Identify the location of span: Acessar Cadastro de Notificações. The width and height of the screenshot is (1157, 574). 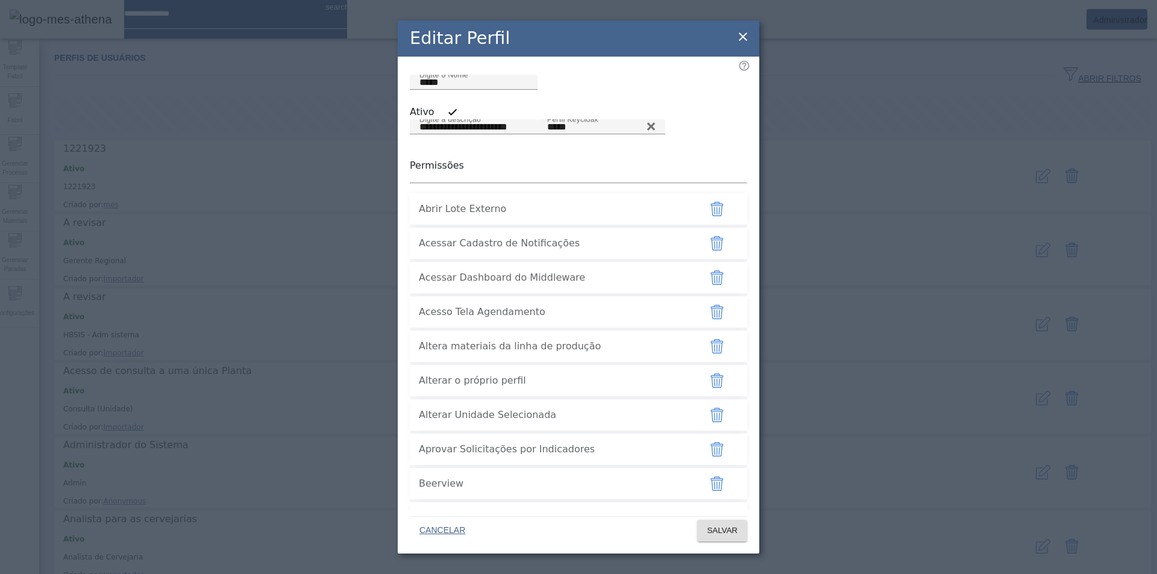
(554, 243).